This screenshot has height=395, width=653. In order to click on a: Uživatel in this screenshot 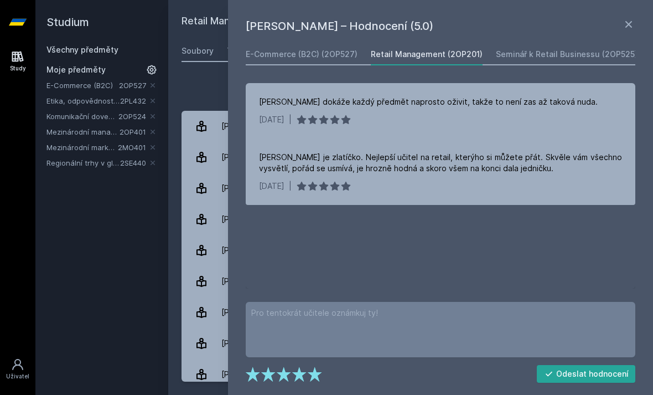, I will do `click(18, 369)`.